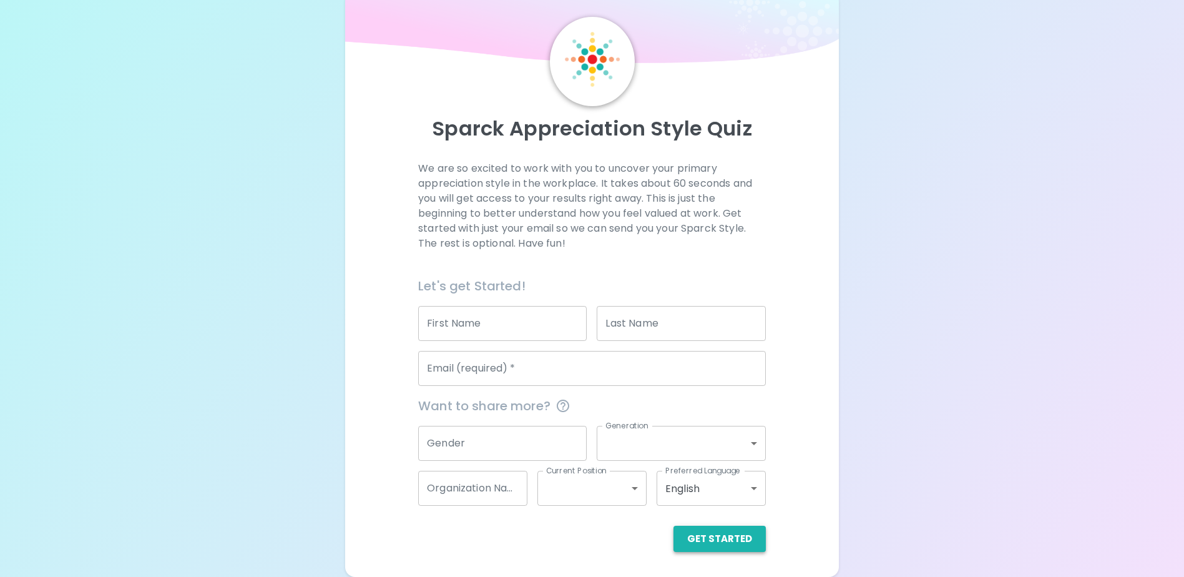  What do you see at coordinates (592, 59) in the screenshot?
I see `img: Sparck Logo` at bounding box center [592, 59].